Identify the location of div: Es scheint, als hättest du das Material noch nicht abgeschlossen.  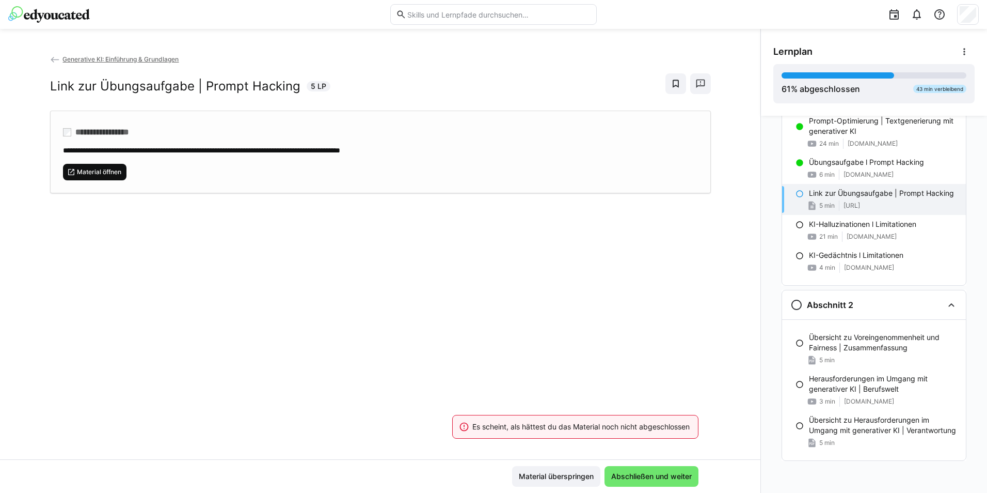
(581, 427).